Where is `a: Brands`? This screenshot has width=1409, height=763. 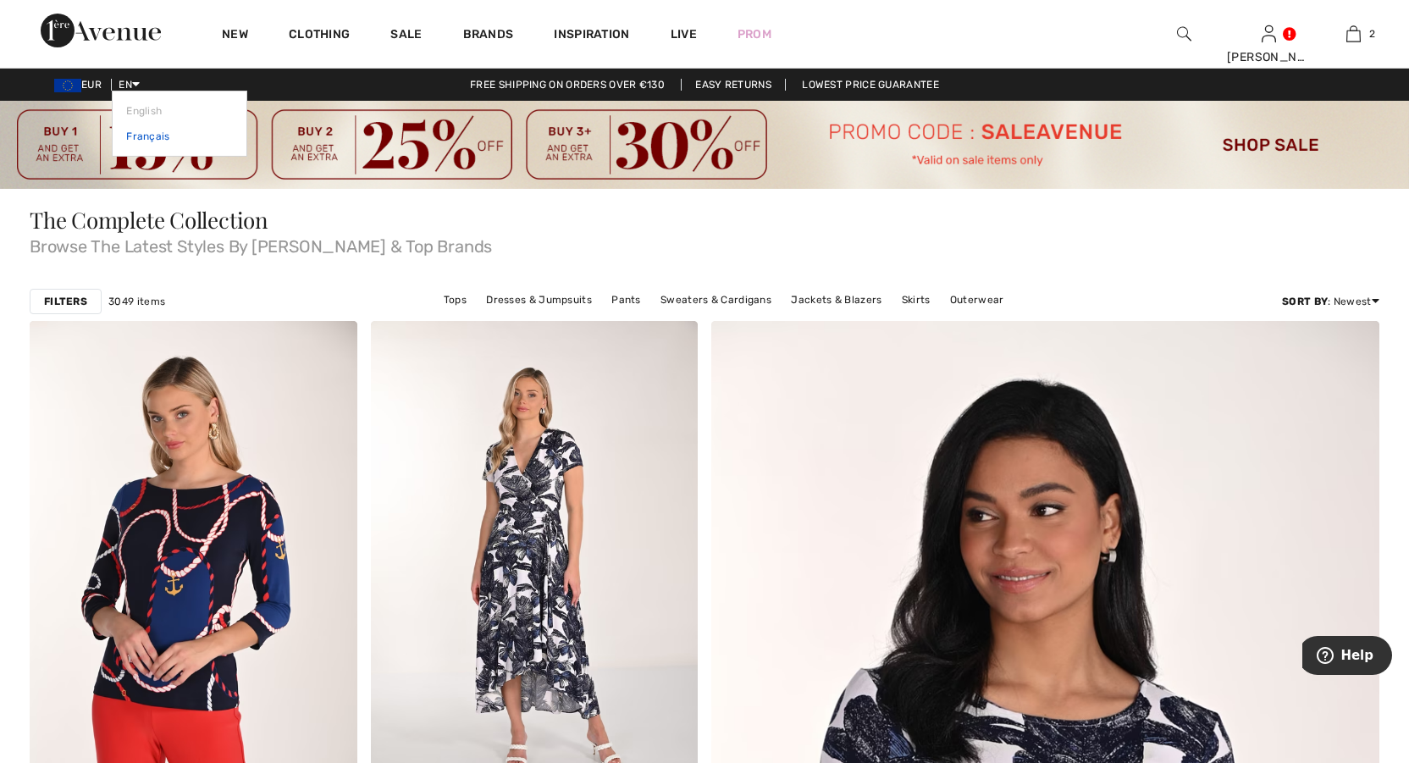
a: Brands is located at coordinates (489, 36).